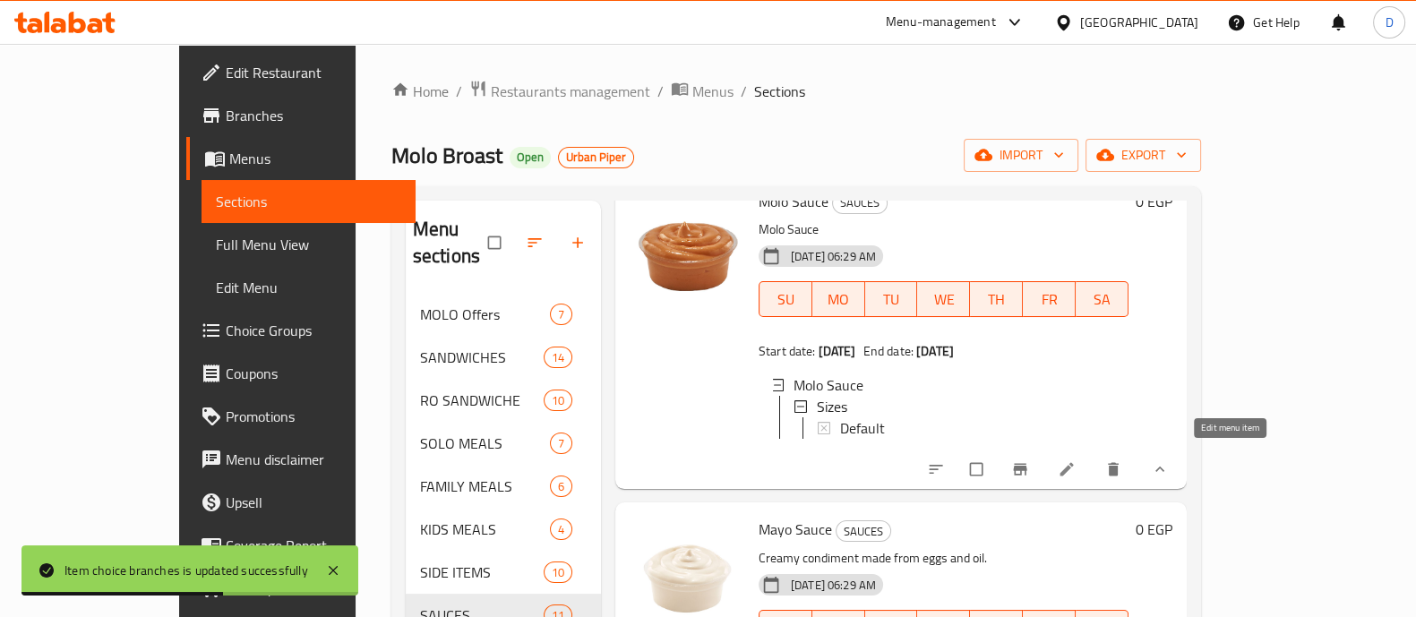 Image resolution: width=1416 pixels, height=617 pixels. Describe the element at coordinates (313, 73) in the screenshot. I see `span: Edit Restaurant` at that location.